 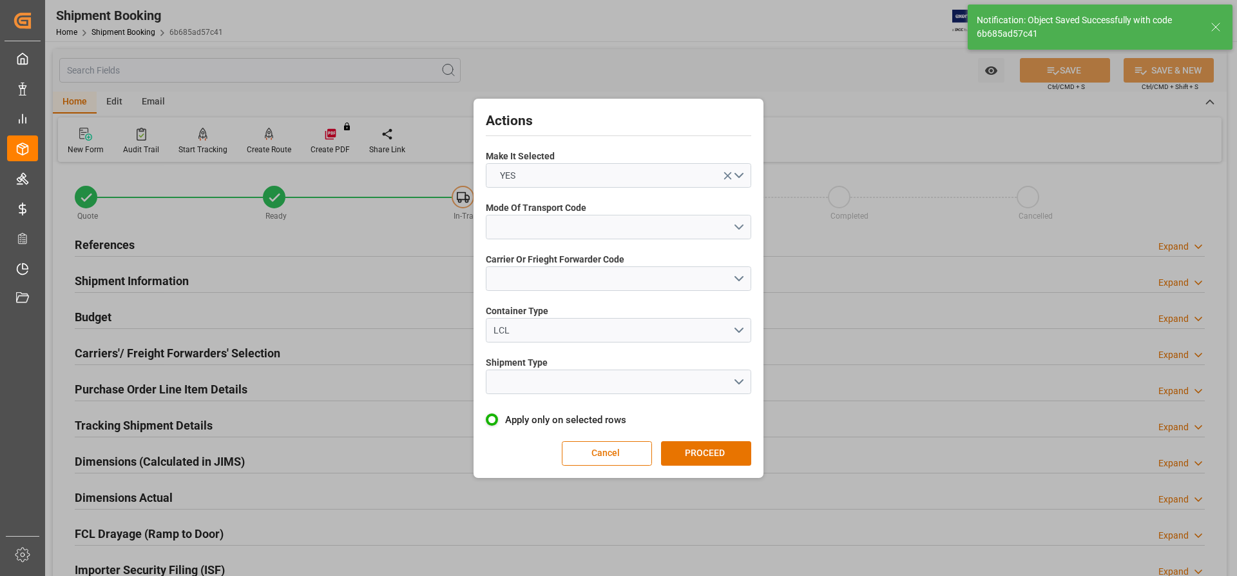 What do you see at coordinates (614, 330) in the screenshot?
I see `div: LCL` at bounding box center [614, 330].